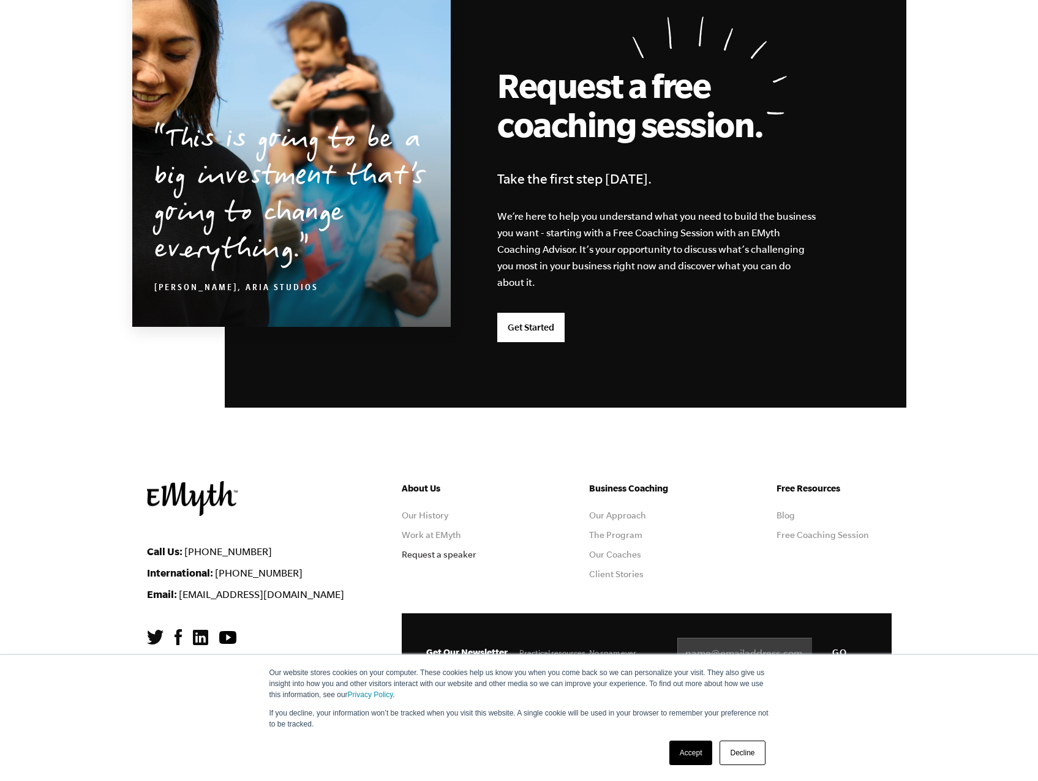 The width and height of the screenshot is (1038, 781). Describe the element at coordinates (178, 637) in the screenshot. I see `img: Facebook` at that location.